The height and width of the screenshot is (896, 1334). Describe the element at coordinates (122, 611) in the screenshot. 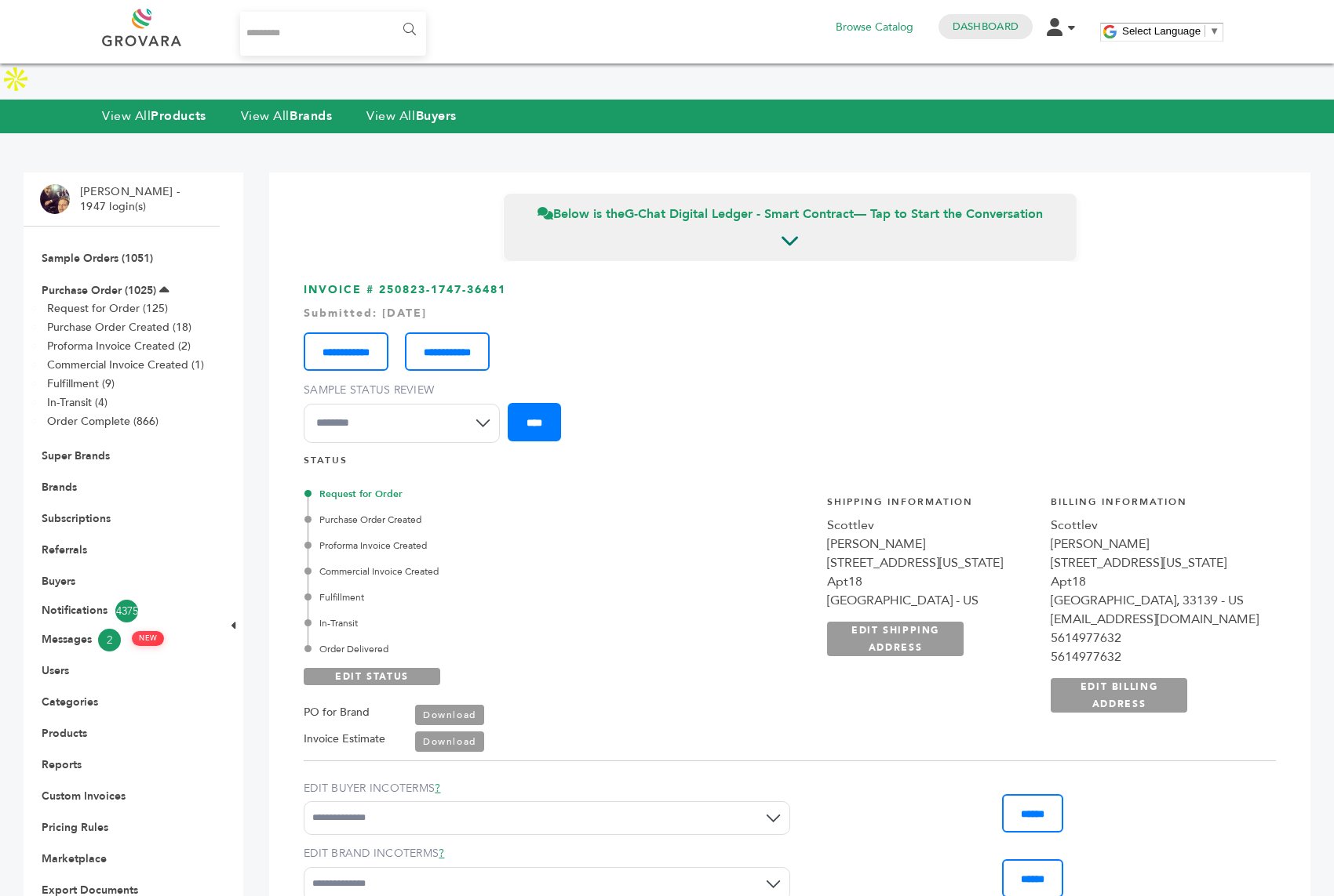

I see `a: Notifications4375` at that location.